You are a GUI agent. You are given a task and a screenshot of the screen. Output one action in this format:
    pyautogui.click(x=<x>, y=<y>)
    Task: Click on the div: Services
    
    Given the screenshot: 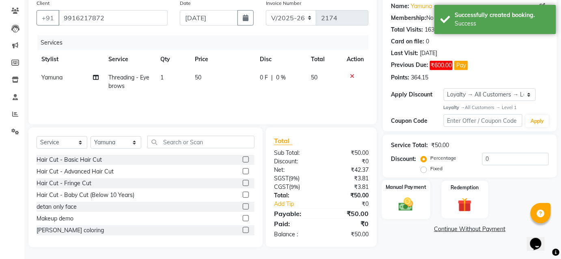 What is the action you would take?
    pyautogui.click(x=206, y=43)
    